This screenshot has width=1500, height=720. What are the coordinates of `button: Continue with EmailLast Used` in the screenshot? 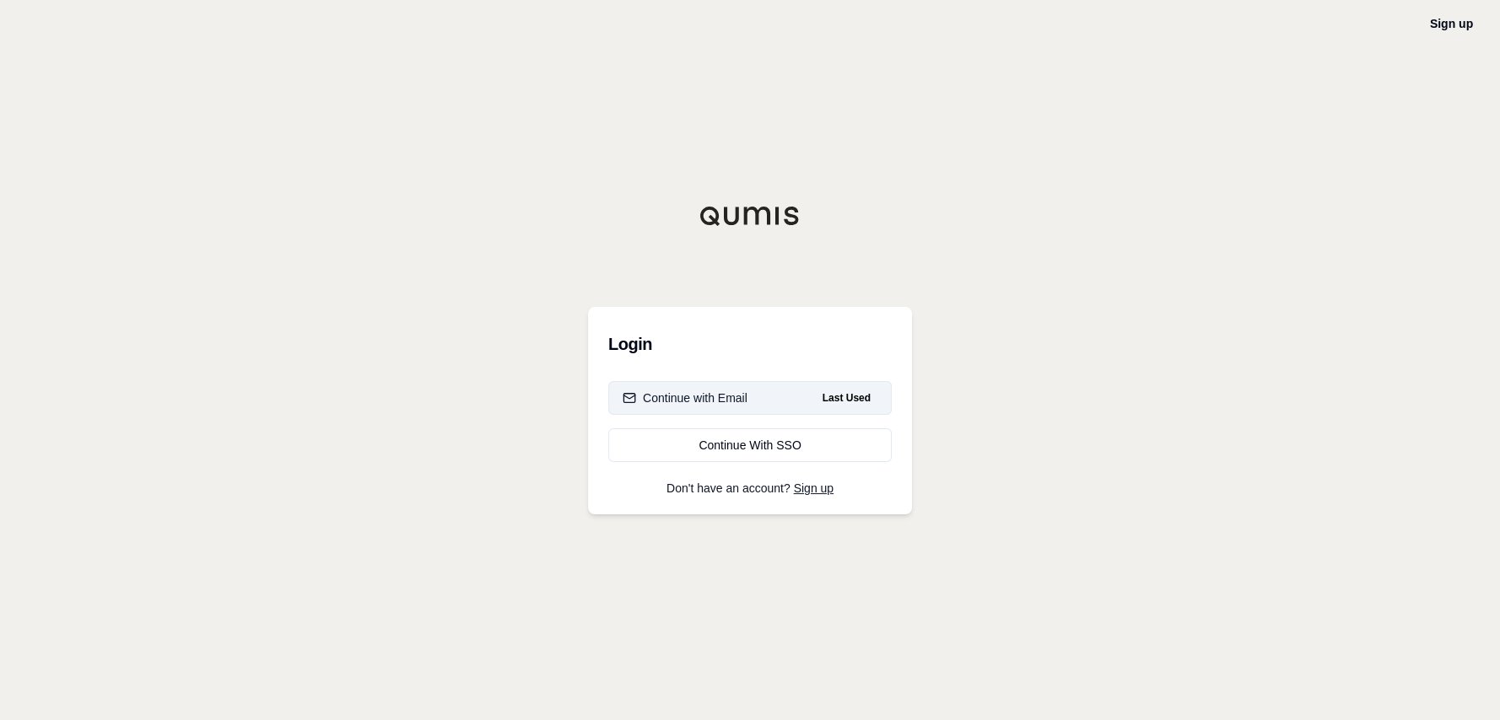 It's located at (750, 398).